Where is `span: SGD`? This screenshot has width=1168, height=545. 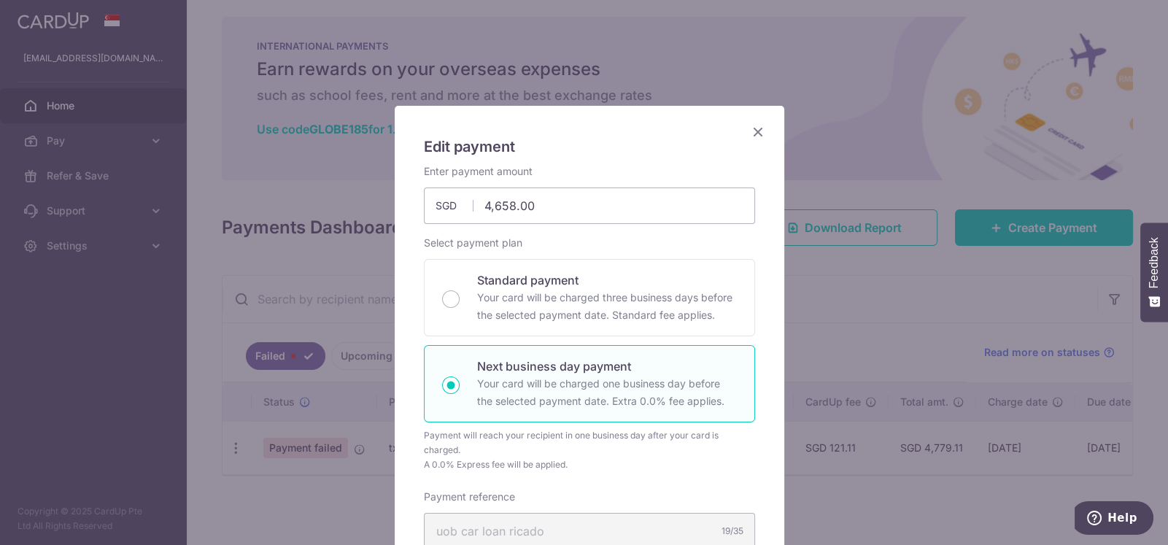 span: SGD is located at coordinates (455, 206).